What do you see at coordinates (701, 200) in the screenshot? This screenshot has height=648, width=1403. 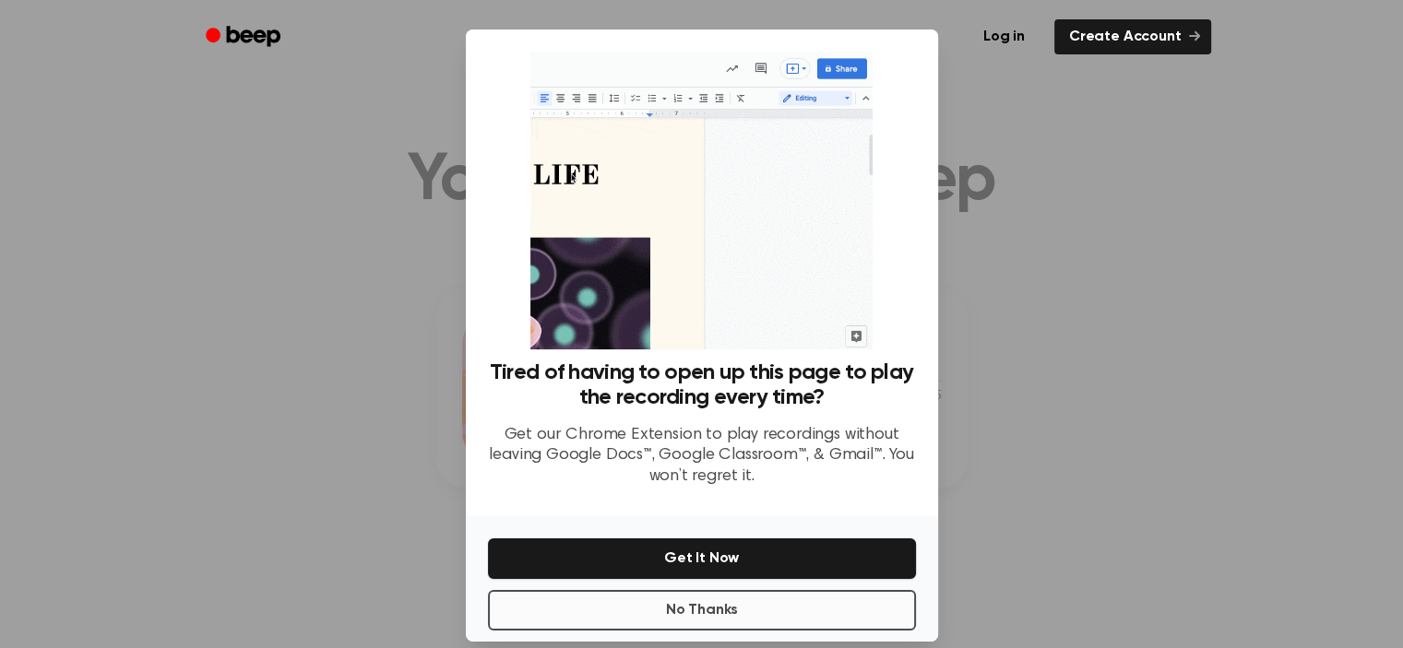 I see `img: Beep extension in action` at bounding box center [701, 200].